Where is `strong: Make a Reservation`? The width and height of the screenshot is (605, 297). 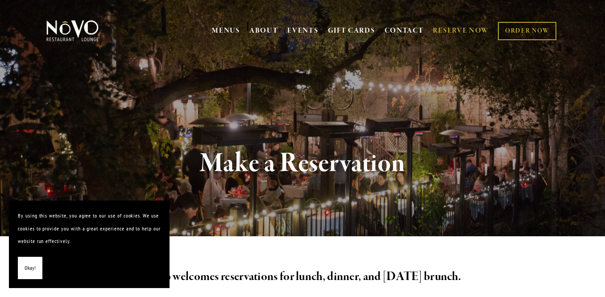 strong: Make a Reservation is located at coordinates (302, 163).